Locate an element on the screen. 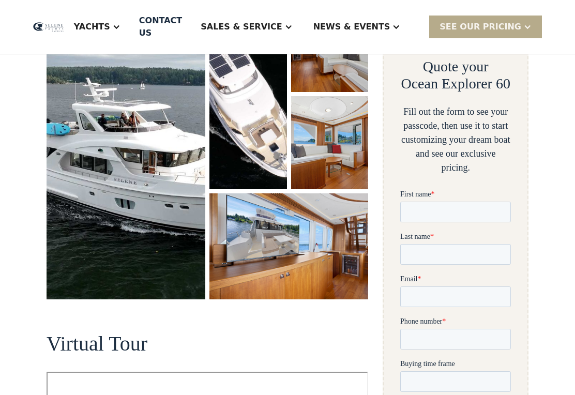 This screenshot has height=395, width=575. img: logo is located at coordinates (48, 27).